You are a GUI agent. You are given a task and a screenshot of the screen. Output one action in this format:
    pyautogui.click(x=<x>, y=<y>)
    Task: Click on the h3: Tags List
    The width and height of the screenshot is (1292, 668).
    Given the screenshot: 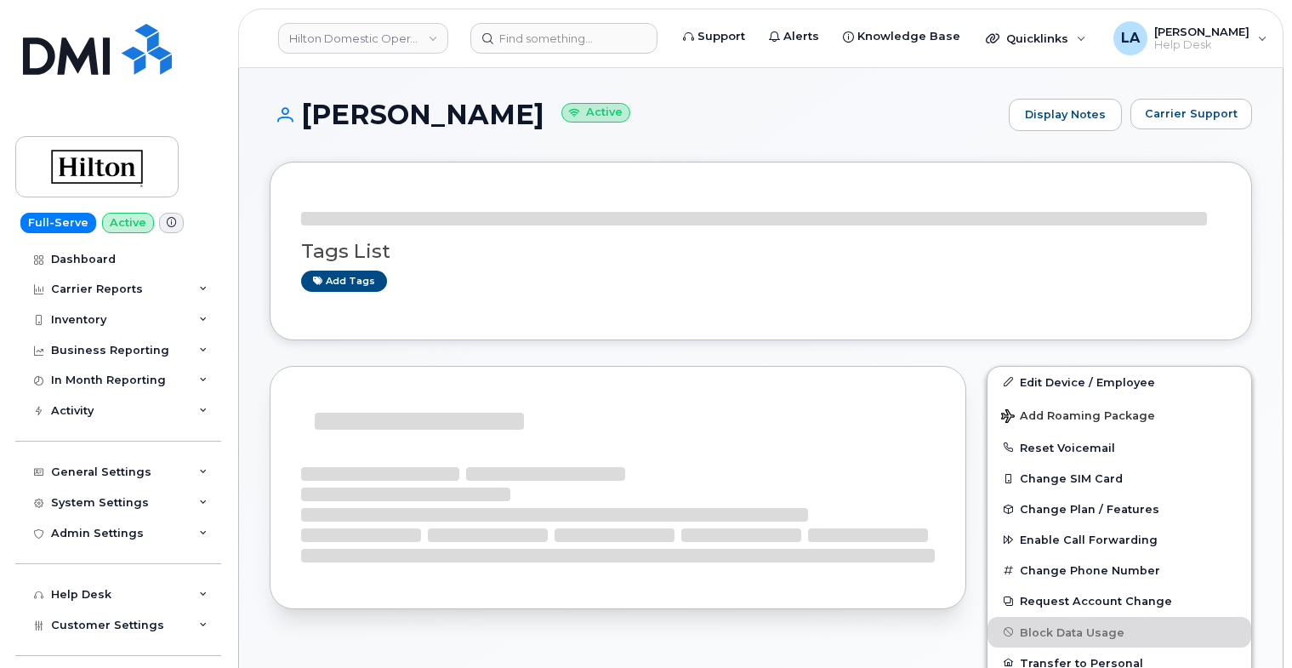 What is the action you would take?
    pyautogui.click(x=760, y=251)
    